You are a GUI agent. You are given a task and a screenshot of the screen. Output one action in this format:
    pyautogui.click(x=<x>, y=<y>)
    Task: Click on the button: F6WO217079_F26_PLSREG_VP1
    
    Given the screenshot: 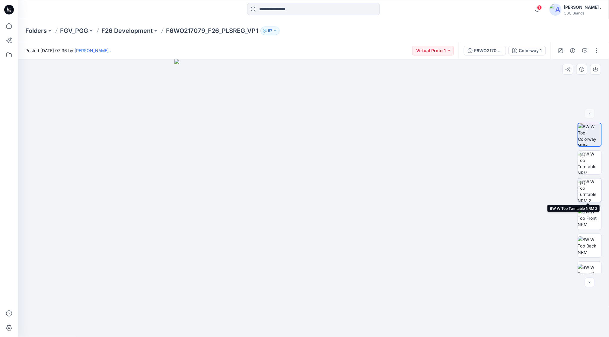 What is the action you would take?
    pyautogui.click(x=485, y=51)
    